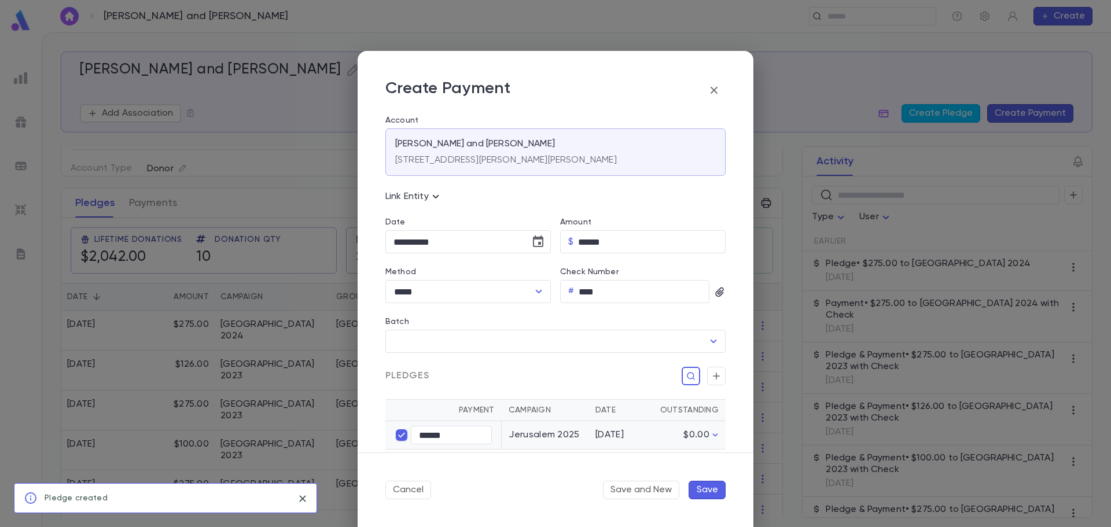  Describe the element at coordinates (641, 490) in the screenshot. I see `button: Save and New` at that location.